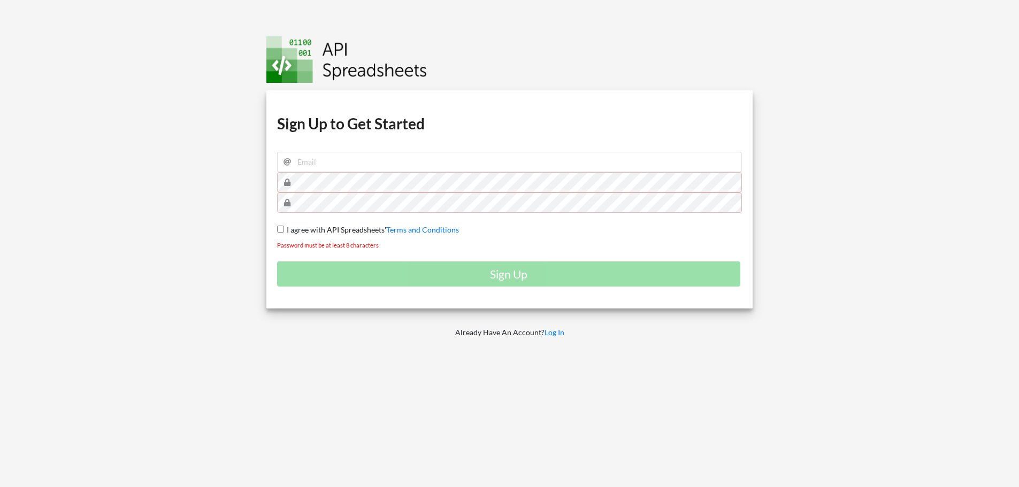 This screenshot has height=487, width=1019. I want to click on a: Terms and Conditions, so click(422, 229).